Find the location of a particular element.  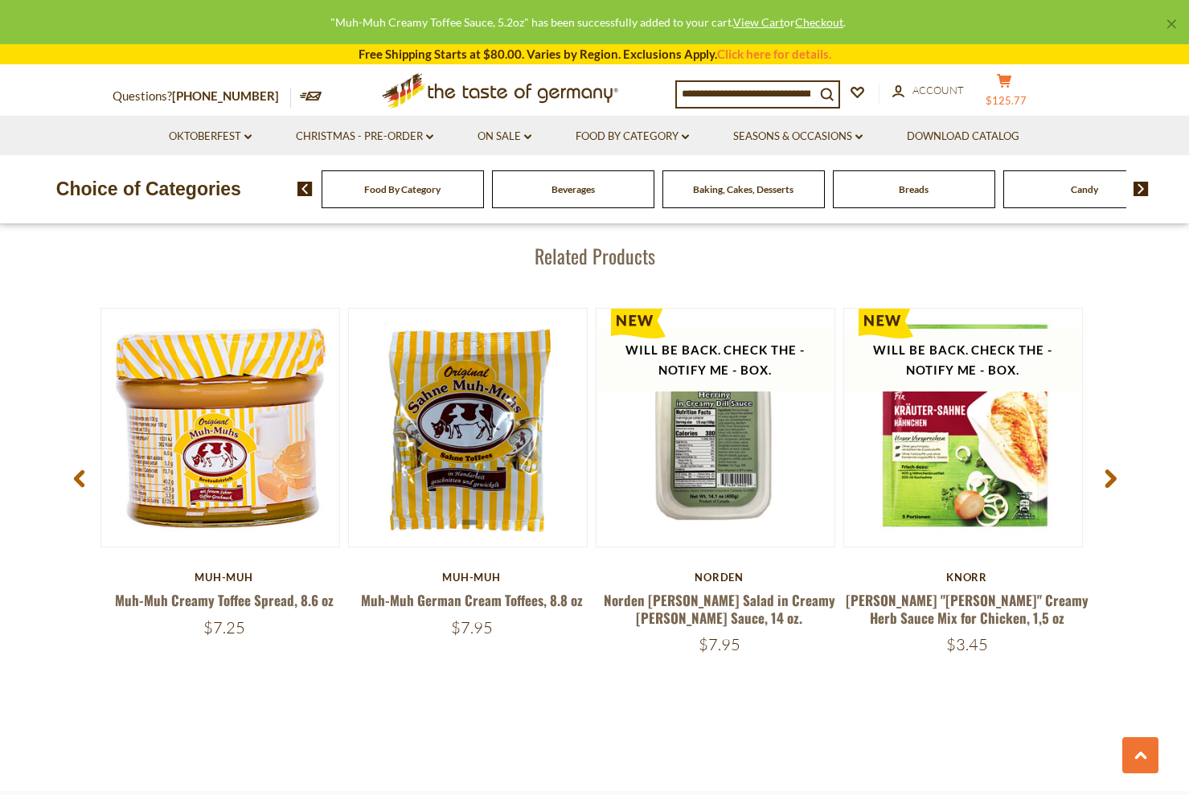

span: Candy is located at coordinates (1084, 189).